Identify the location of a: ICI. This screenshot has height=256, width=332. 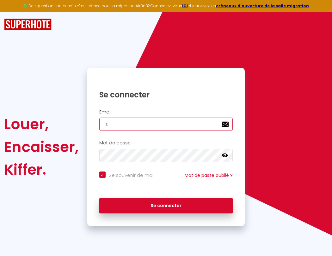
(185, 6).